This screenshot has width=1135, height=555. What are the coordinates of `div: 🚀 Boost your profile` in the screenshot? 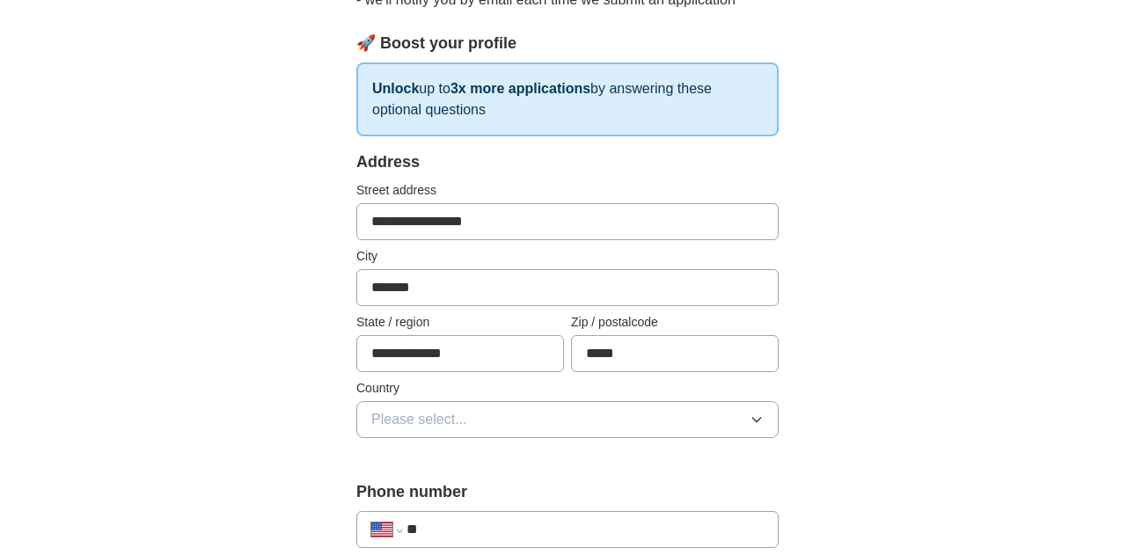 It's located at (567, 43).